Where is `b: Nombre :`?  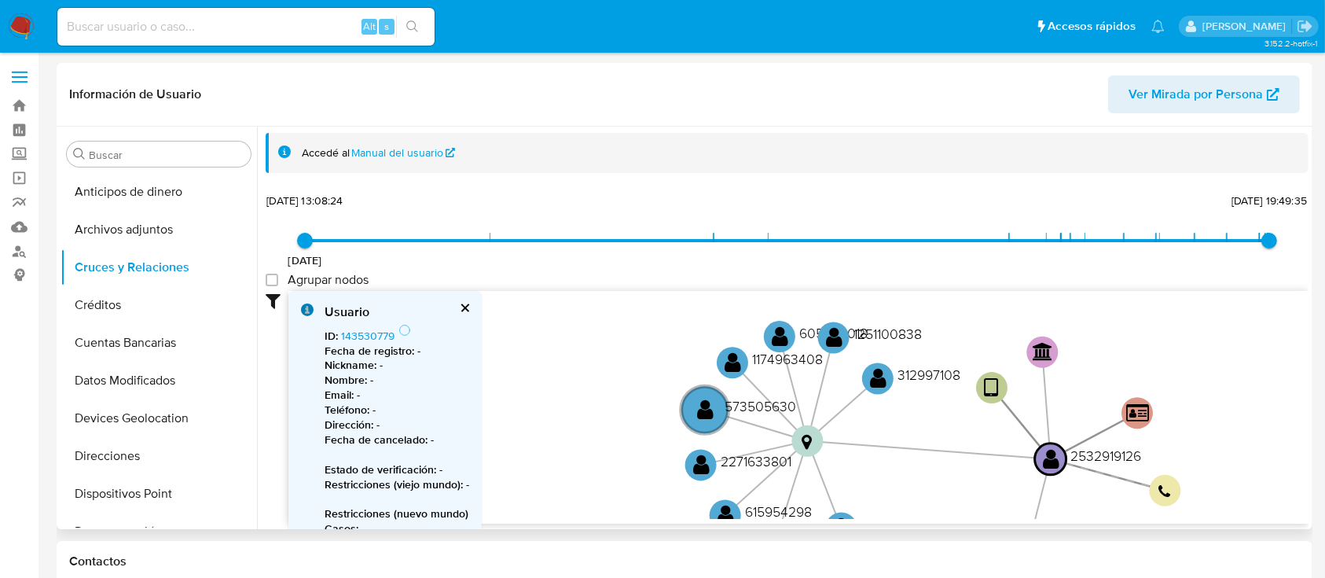
b: Nombre : is located at coordinates (346, 380).